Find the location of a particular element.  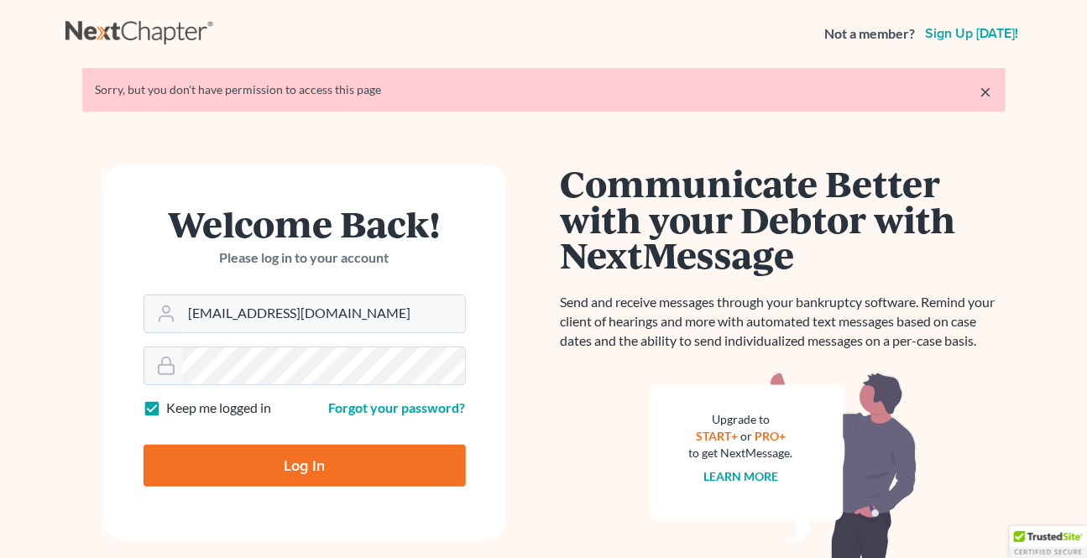

input: Log In is located at coordinates (305, 466).